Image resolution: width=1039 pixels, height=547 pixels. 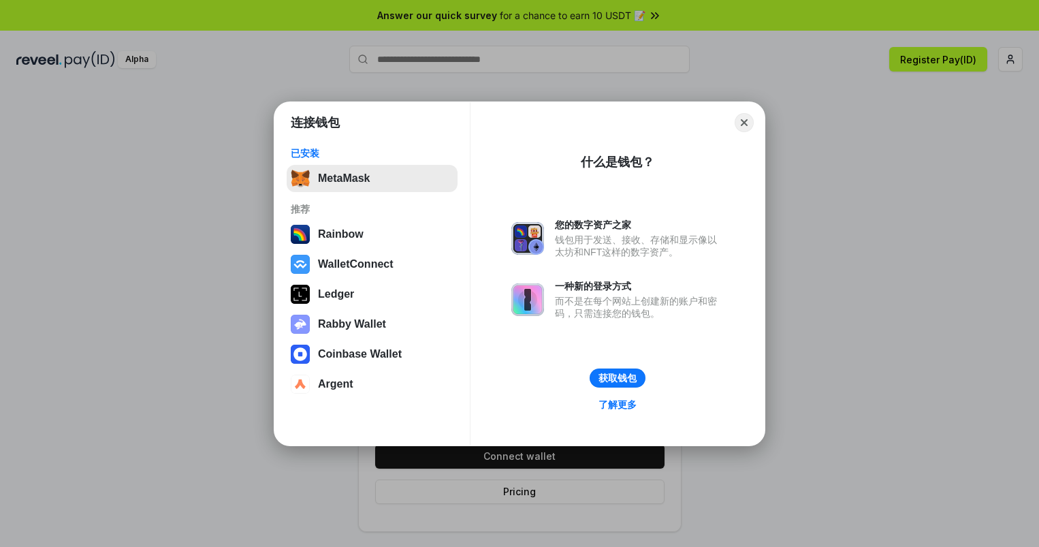 I want to click on div: 获取钱包, so click(x=617, y=378).